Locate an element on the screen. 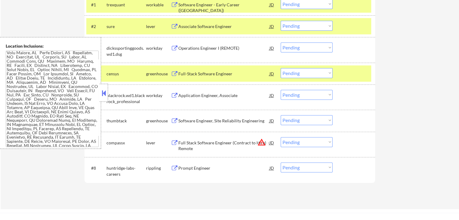 This screenshot has height=220, width=459. div: Application Engineer, Associate is located at coordinates (224, 96).